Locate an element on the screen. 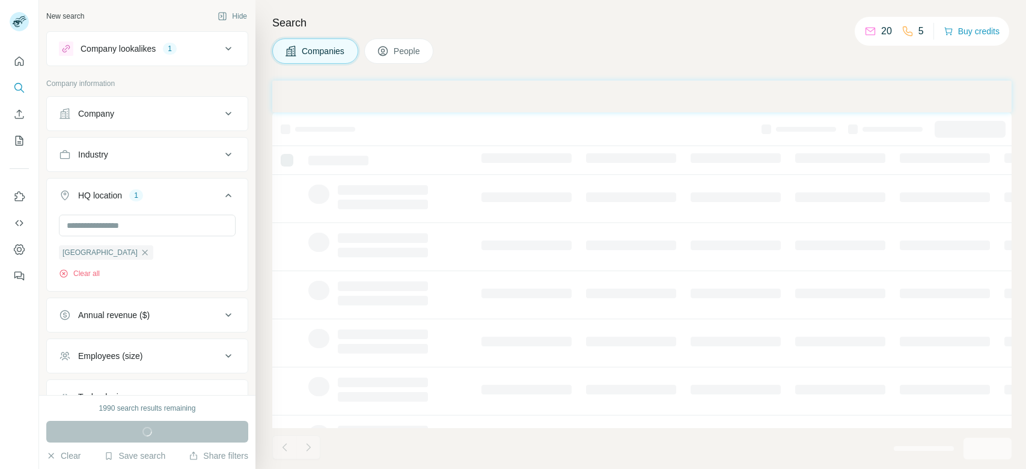 This screenshot has width=1026, height=469. button: Buy credits is located at coordinates (972, 31).